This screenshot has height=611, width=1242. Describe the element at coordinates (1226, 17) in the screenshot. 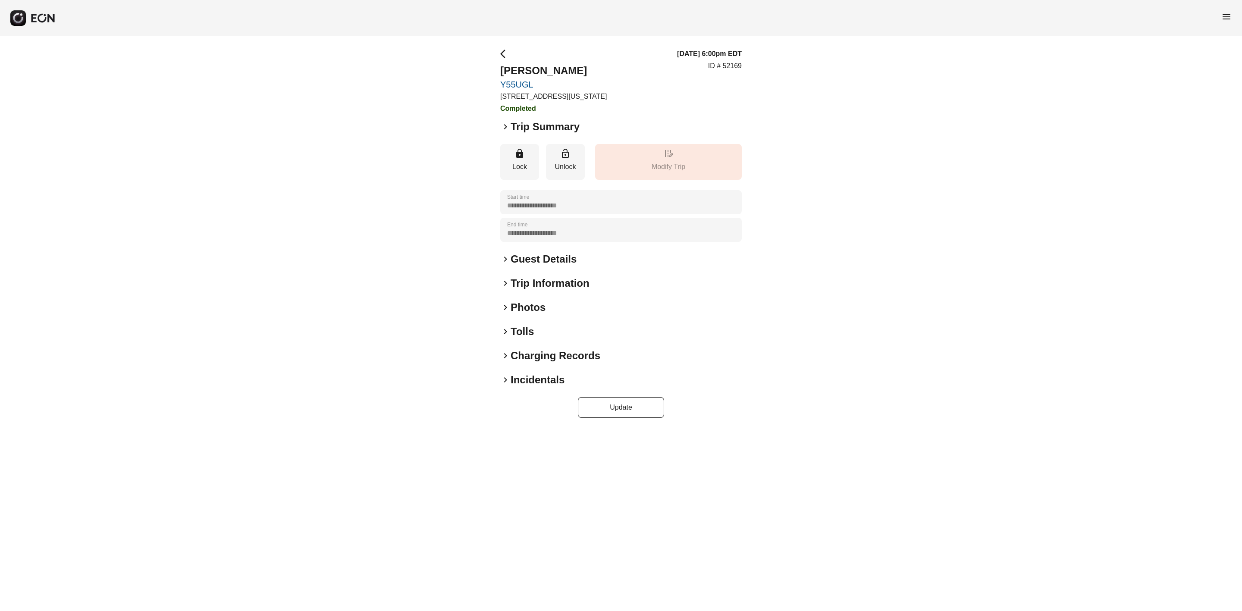

I see `span: menu` at that location.